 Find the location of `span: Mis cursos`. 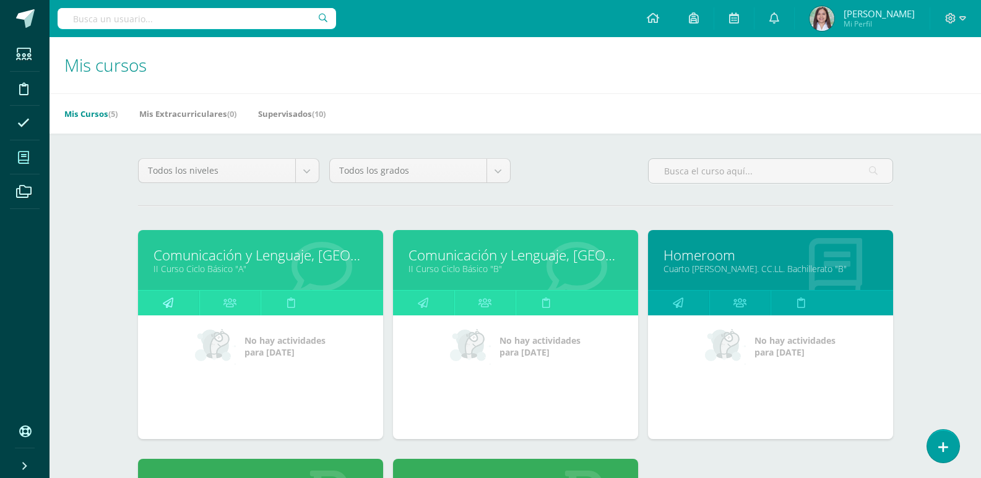

span: Mis cursos is located at coordinates (105, 65).